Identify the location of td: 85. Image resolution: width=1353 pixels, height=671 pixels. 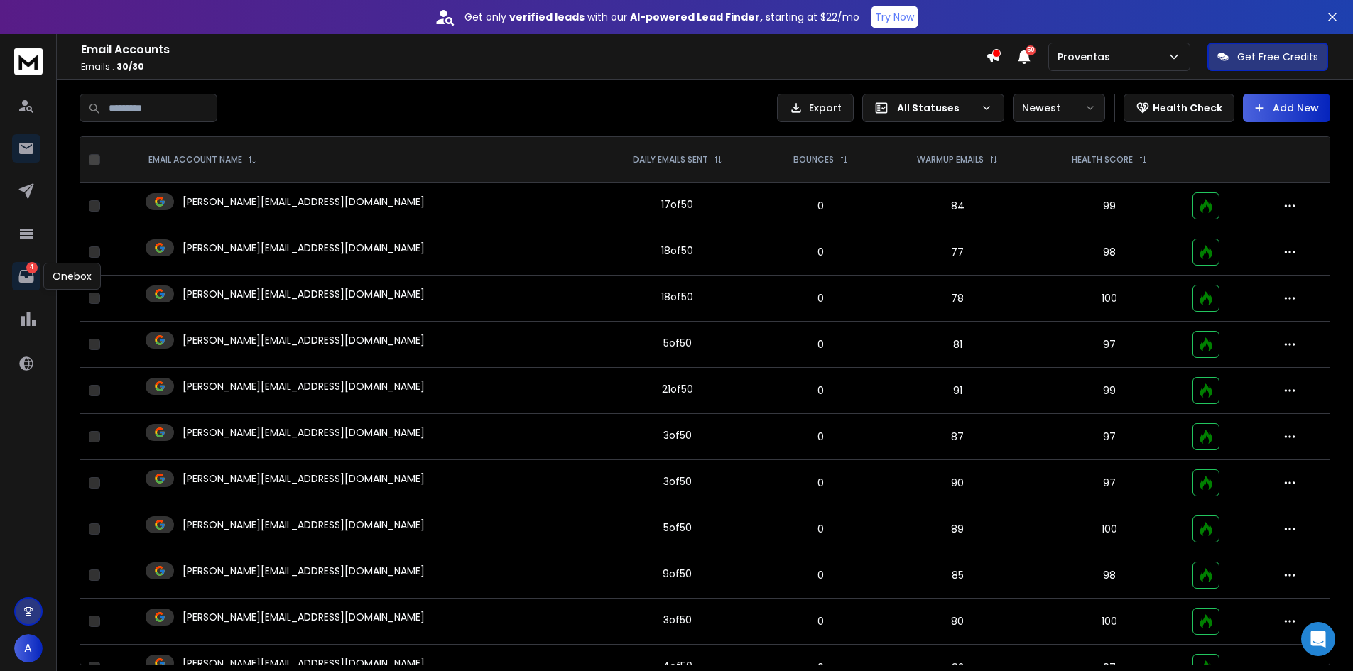
(958, 575).